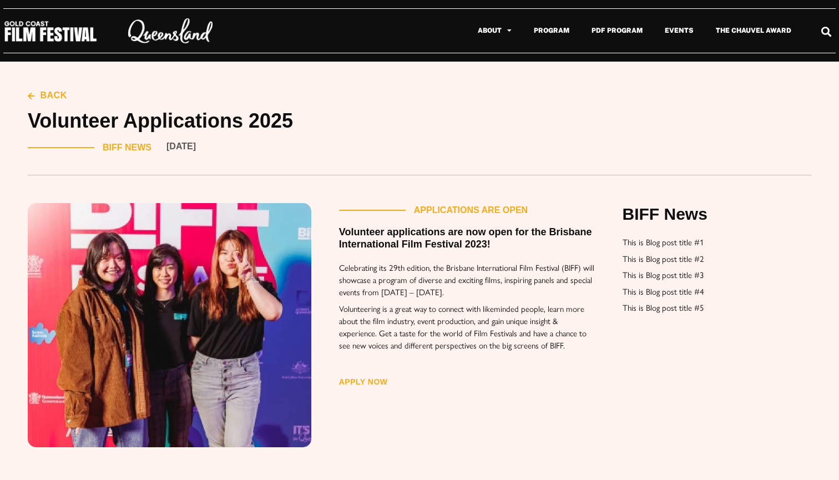 Image resolution: width=839 pixels, height=480 pixels. I want to click on p: This is Blog post title #3, so click(717, 275).